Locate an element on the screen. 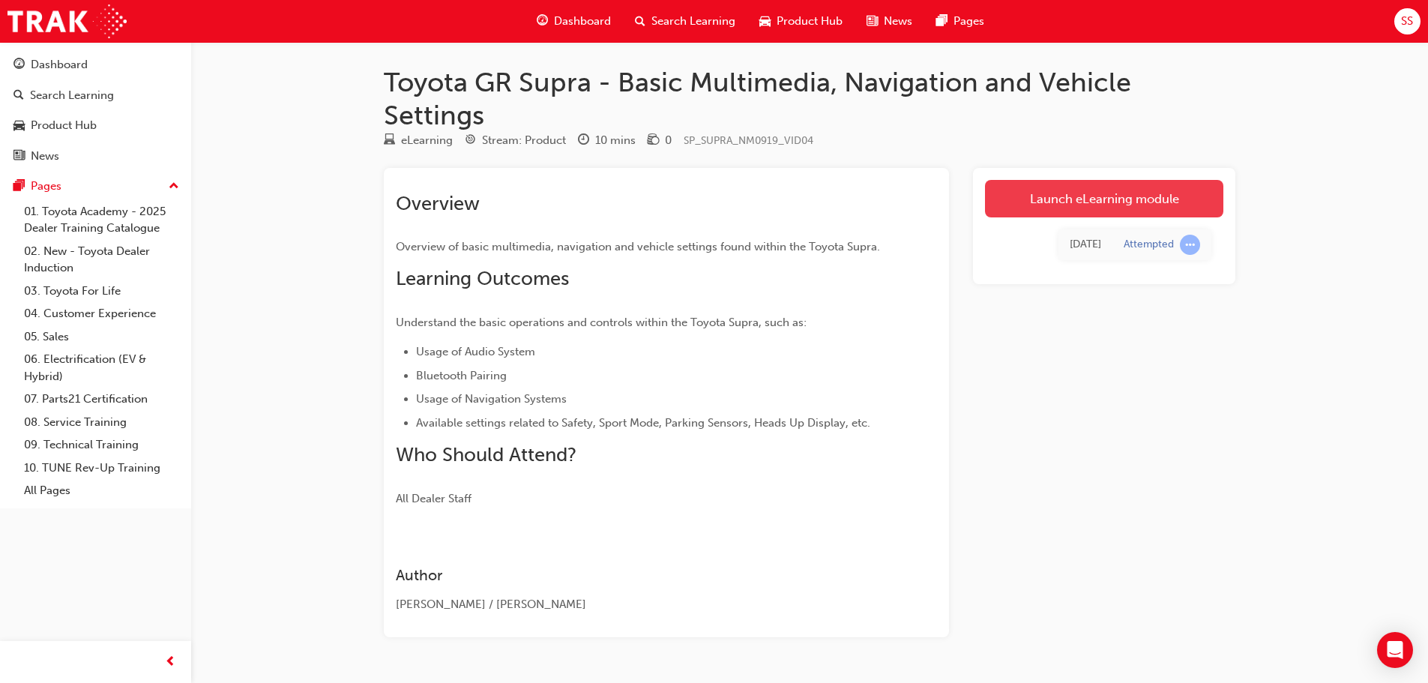  a: pages-iconPages is located at coordinates (960, 21).